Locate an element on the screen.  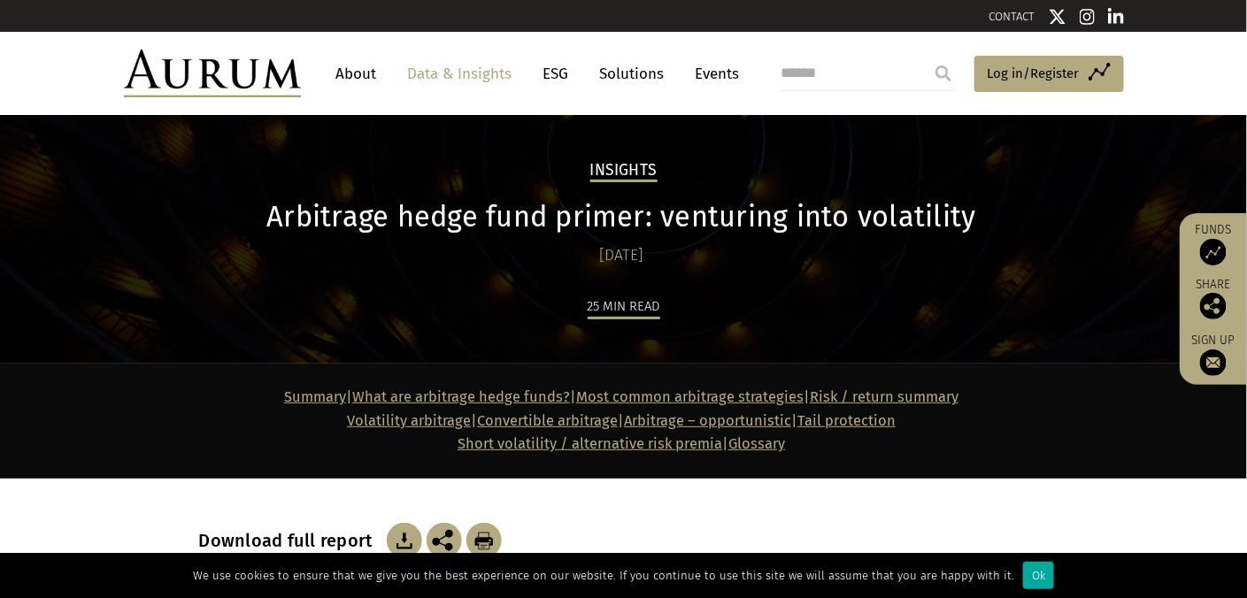
a: Funds is located at coordinates (1213, 243).